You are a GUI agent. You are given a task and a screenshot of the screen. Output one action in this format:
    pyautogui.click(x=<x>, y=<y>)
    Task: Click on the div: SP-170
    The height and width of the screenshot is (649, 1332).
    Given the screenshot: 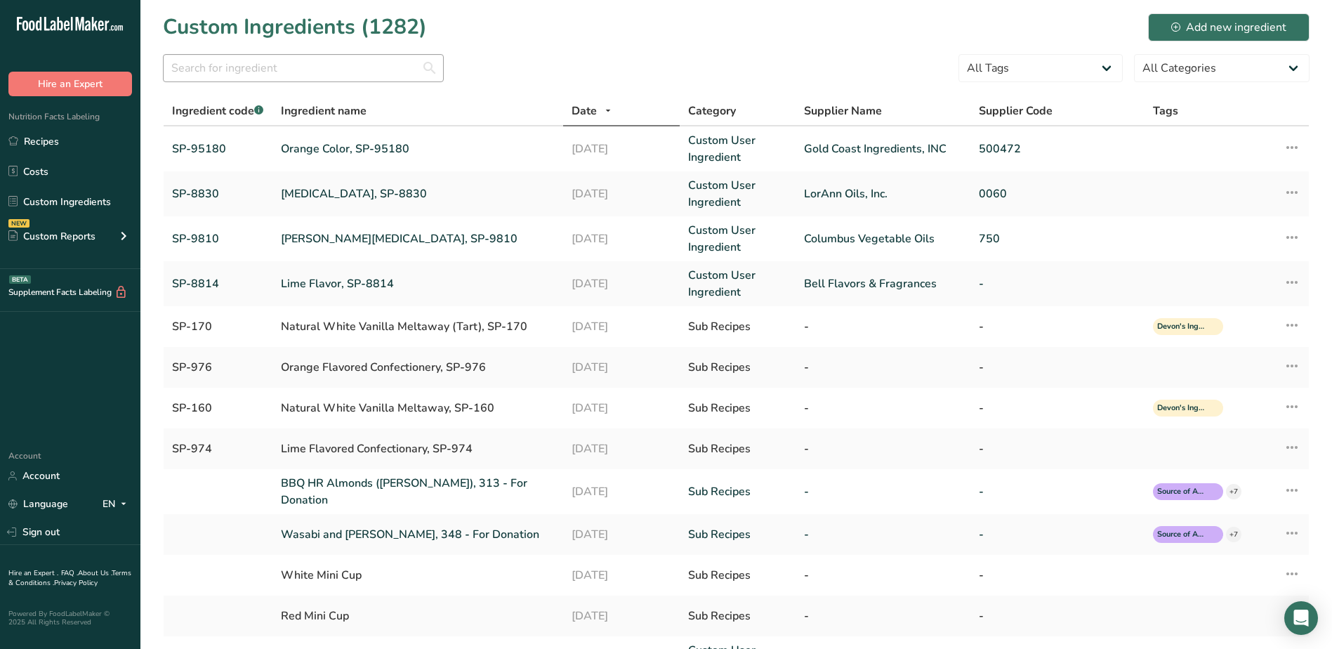 What is the action you would take?
    pyautogui.click(x=218, y=326)
    